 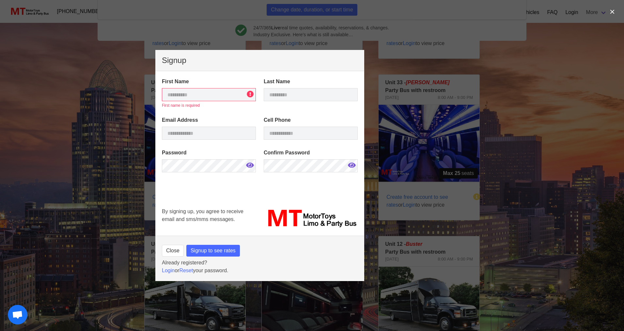 What do you see at coordinates (209, 153) in the screenshot?
I see `label: Password` at bounding box center [209, 153].